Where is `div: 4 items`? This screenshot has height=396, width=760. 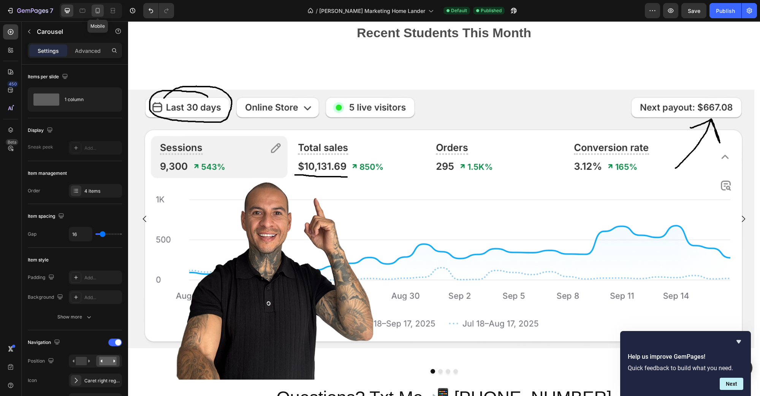 div: 4 items is located at coordinates (102, 191).